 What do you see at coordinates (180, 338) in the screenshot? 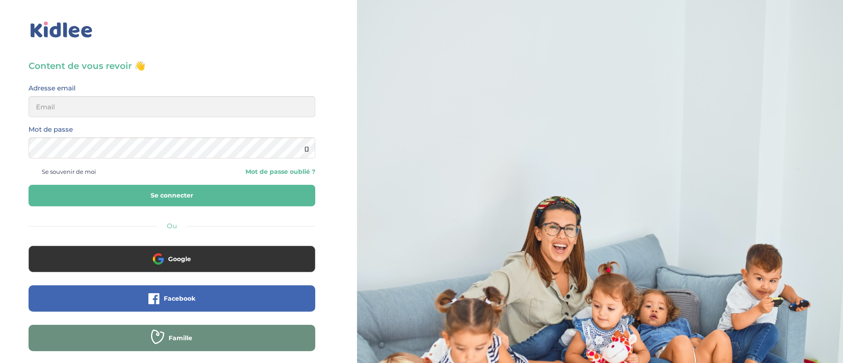
I see `span: Famille` at bounding box center [180, 338].